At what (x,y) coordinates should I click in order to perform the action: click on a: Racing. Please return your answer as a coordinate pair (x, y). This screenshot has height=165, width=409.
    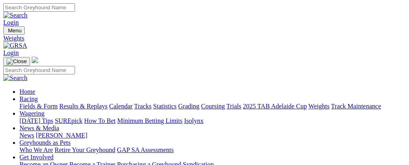
    Looking at the image, I should click on (28, 99).